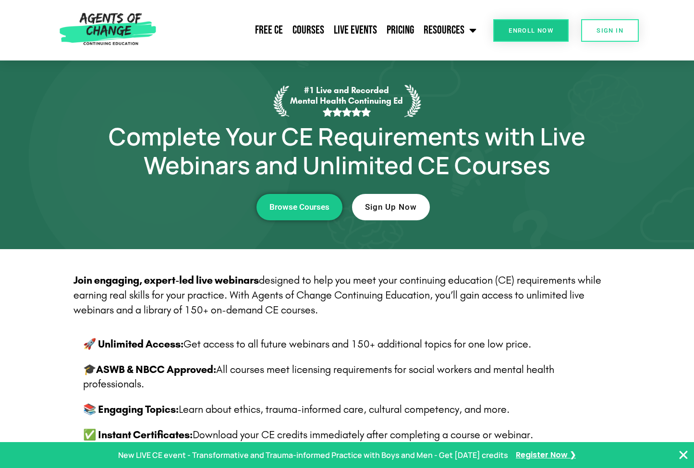 The image size is (694, 468). What do you see at coordinates (347, 101) in the screenshot?
I see `p: #1 Live and Recorded Mental Health Continuing Ed` at bounding box center [347, 101].